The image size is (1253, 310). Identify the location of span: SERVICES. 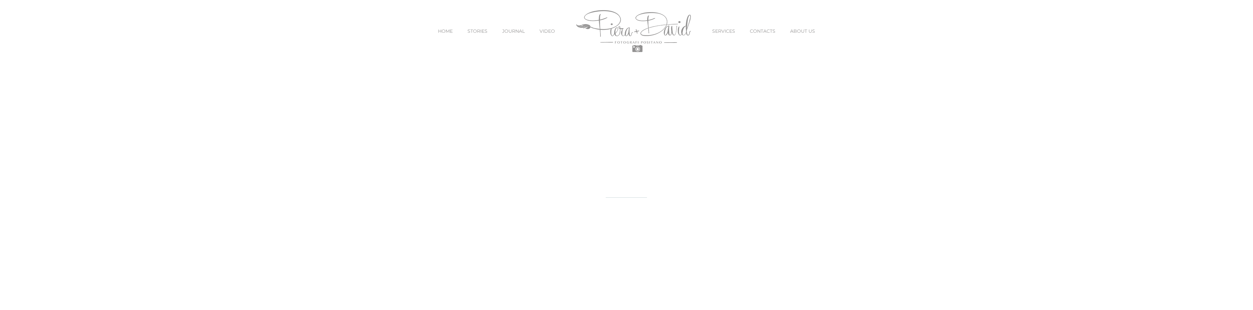
(724, 31).